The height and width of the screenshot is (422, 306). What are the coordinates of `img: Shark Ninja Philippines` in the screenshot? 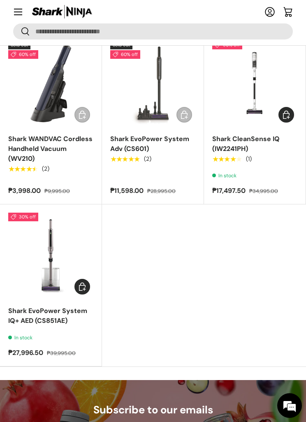 It's located at (62, 12).